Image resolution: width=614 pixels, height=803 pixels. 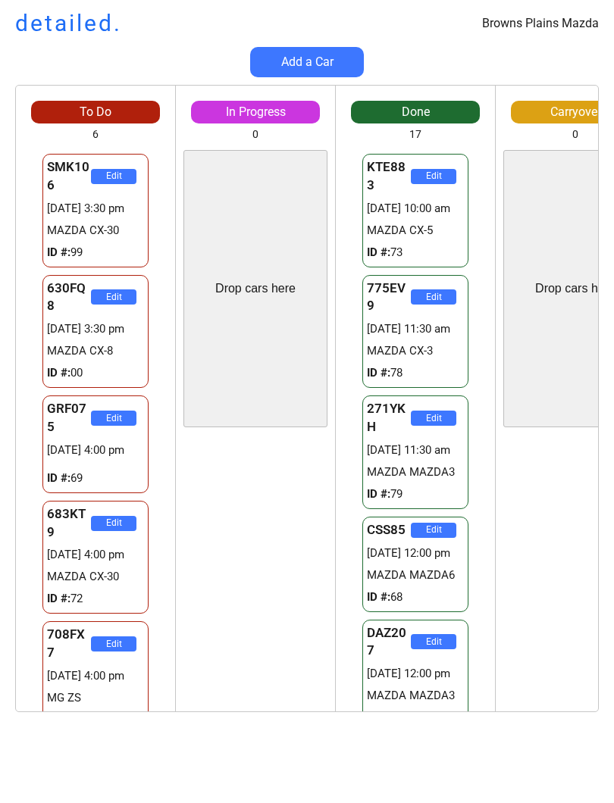 What do you see at coordinates (415, 373) in the screenshot?
I see `div: 78` at bounding box center [415, 373].